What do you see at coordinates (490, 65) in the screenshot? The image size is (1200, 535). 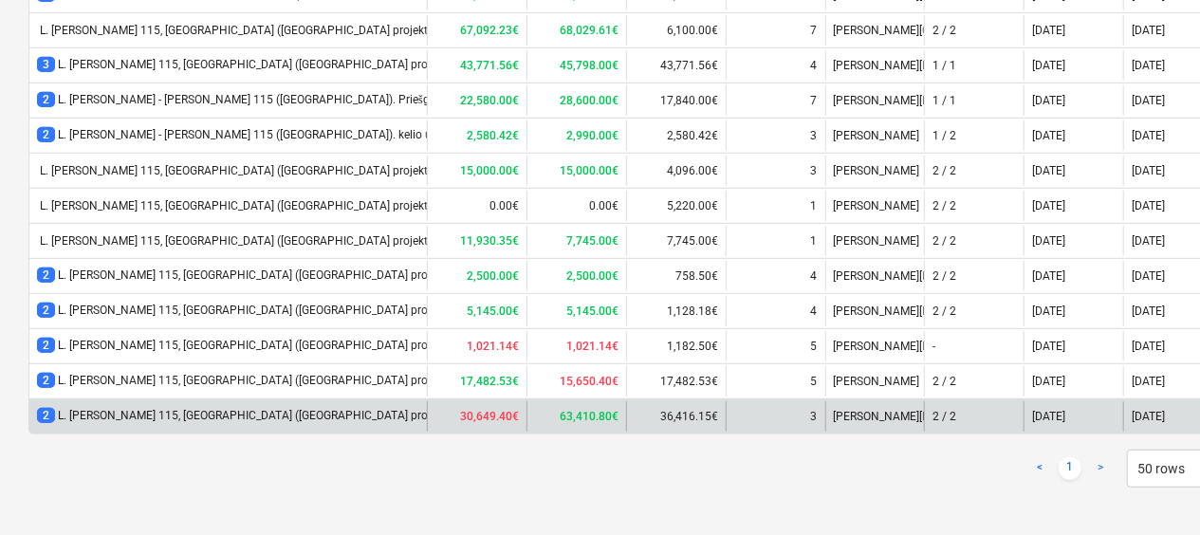 I see `b: 43,771.56€` at bounding box center [490, 65].